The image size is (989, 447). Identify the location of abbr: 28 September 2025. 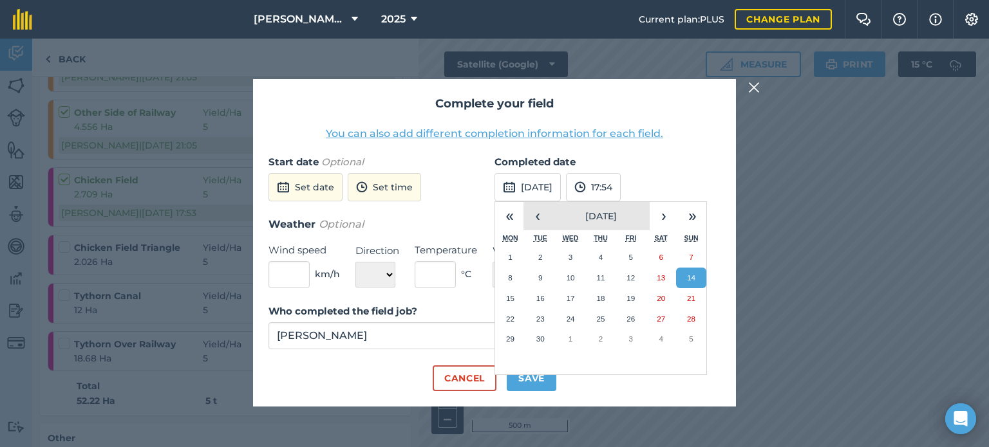
(691, 319).